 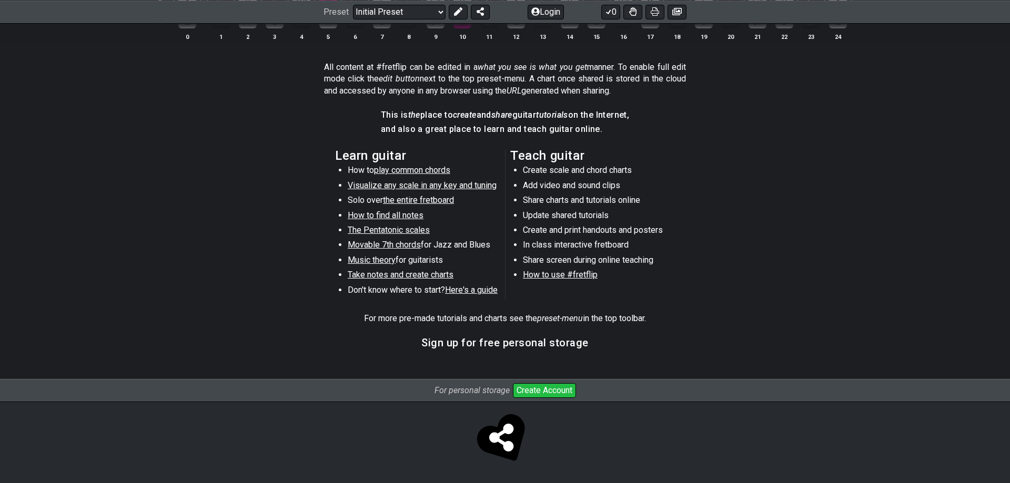 I want to click on th: 19, so click(x=704, y=36).